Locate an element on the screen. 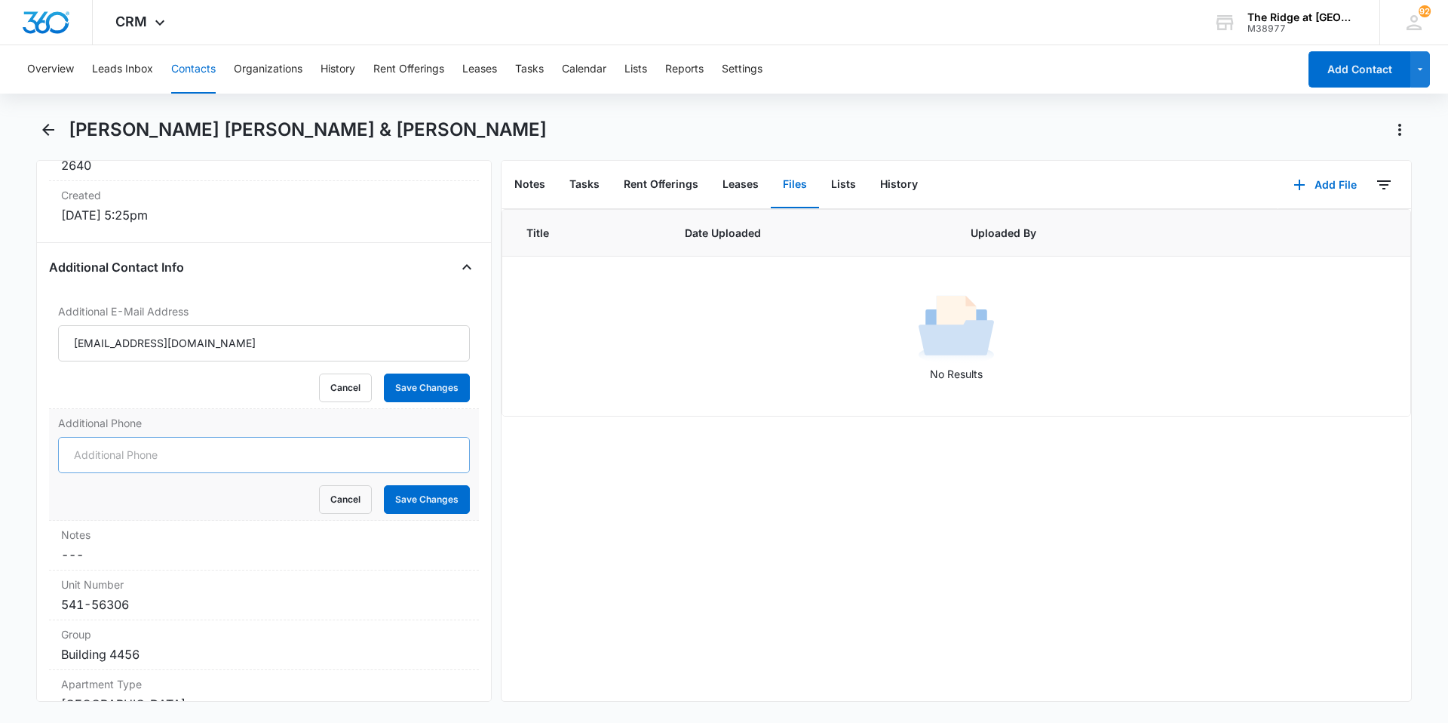 The width and height of the screenshot is (1448, 723). button: Notes is located at coordinates (529, 185).